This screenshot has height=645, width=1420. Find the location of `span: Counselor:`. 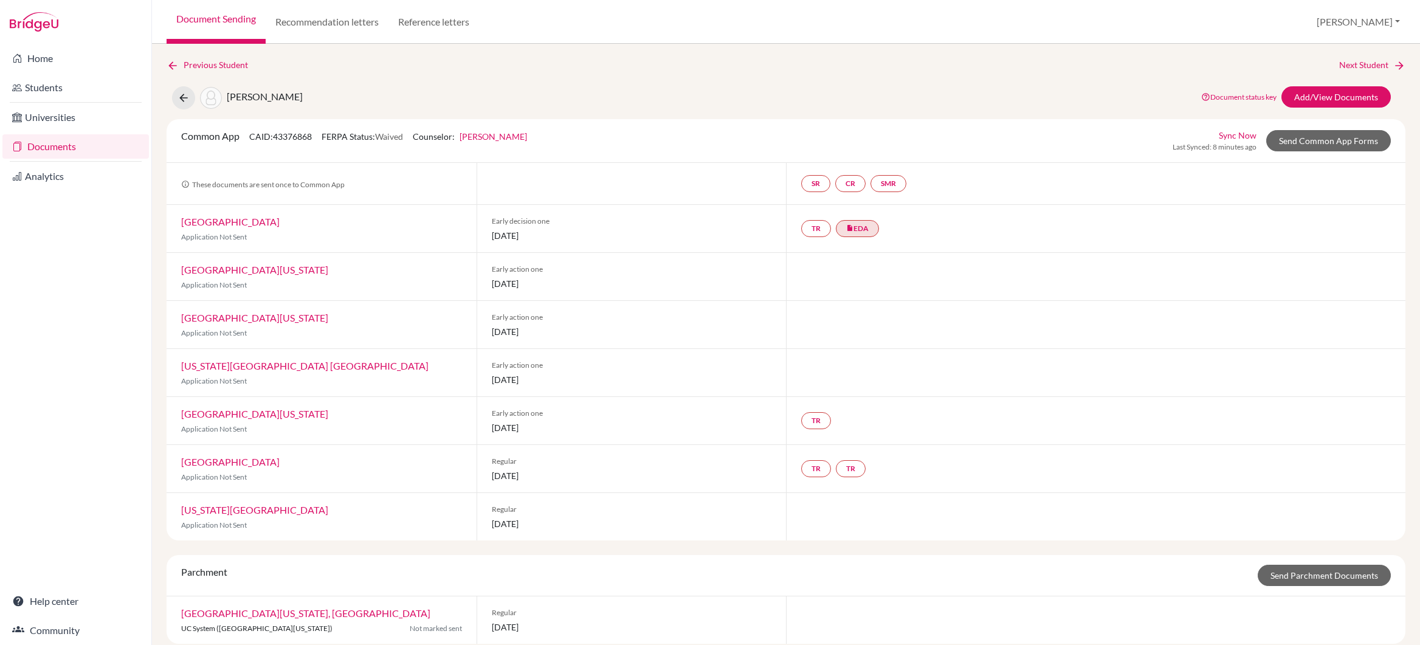

span: Counselor: is located at coordinates (470, 136).